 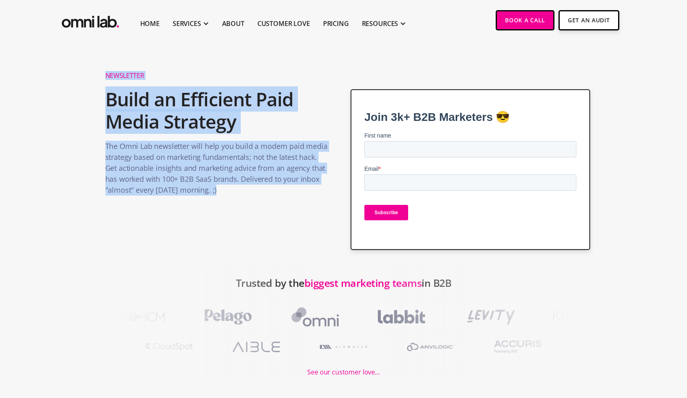 I want to click on a: About, so click(x=233, y=24).